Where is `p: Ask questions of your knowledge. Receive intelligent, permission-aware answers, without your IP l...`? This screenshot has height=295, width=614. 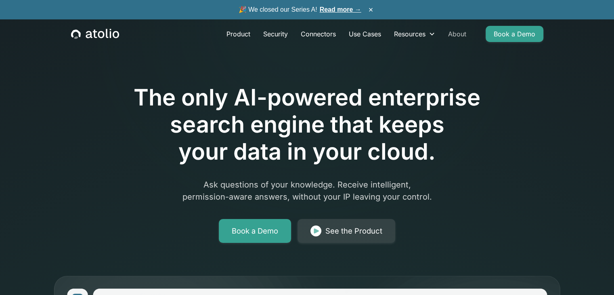 p: Ask questions of your knowledge. Receive intelligent, permission-aware answers, without your IP l... is located at coordinates (307, 191).